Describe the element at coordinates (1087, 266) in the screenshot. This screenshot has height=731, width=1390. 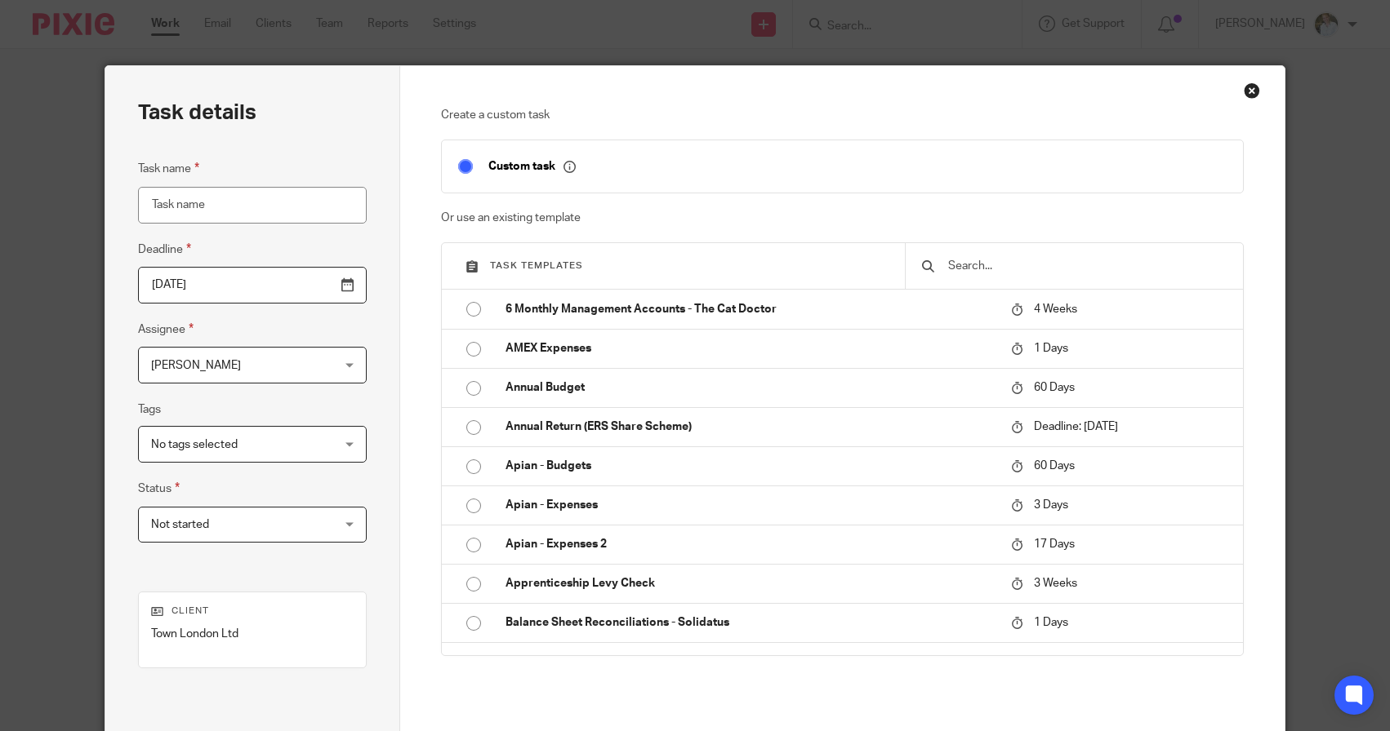
I see `input: Search...` at that location.